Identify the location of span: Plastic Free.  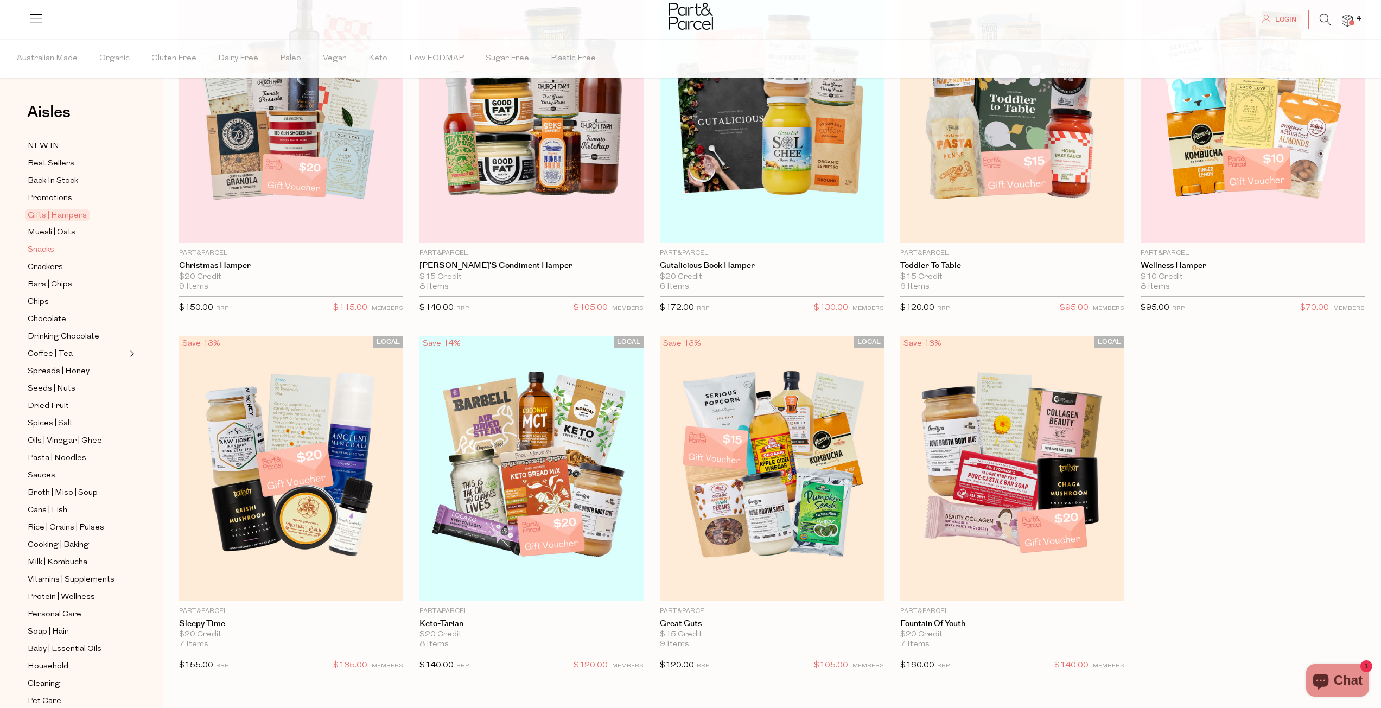
(573, 59).